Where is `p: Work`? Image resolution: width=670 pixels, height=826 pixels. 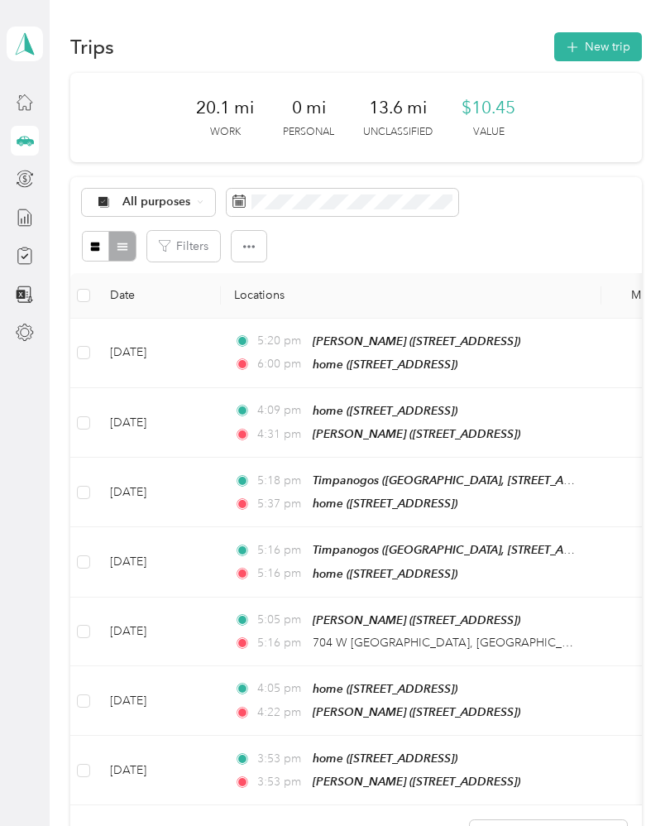
p: Work is located at coordinates (225, 132).